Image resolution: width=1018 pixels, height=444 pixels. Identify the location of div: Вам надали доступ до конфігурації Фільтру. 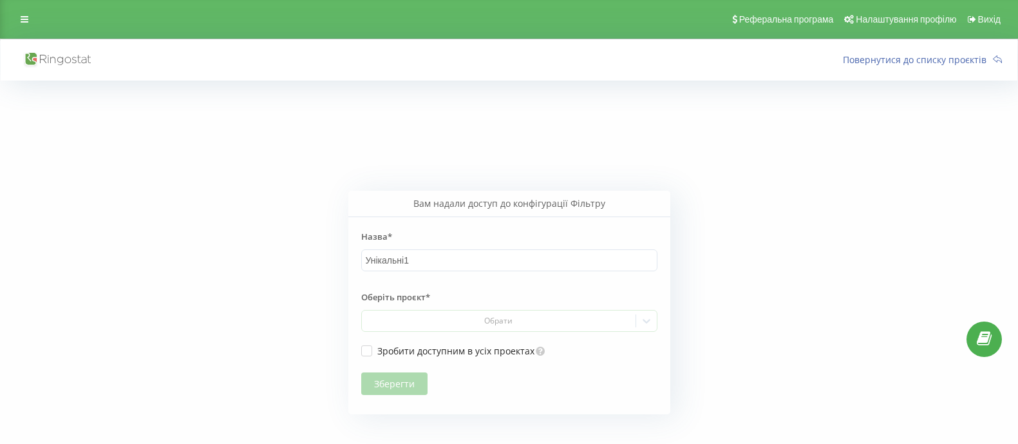
(509, 204).